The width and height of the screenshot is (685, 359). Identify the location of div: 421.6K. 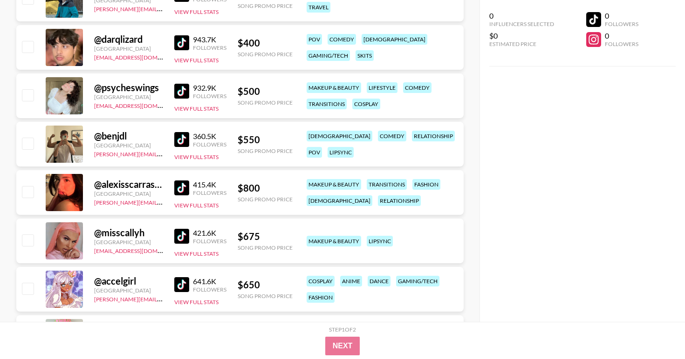
(210, 233).